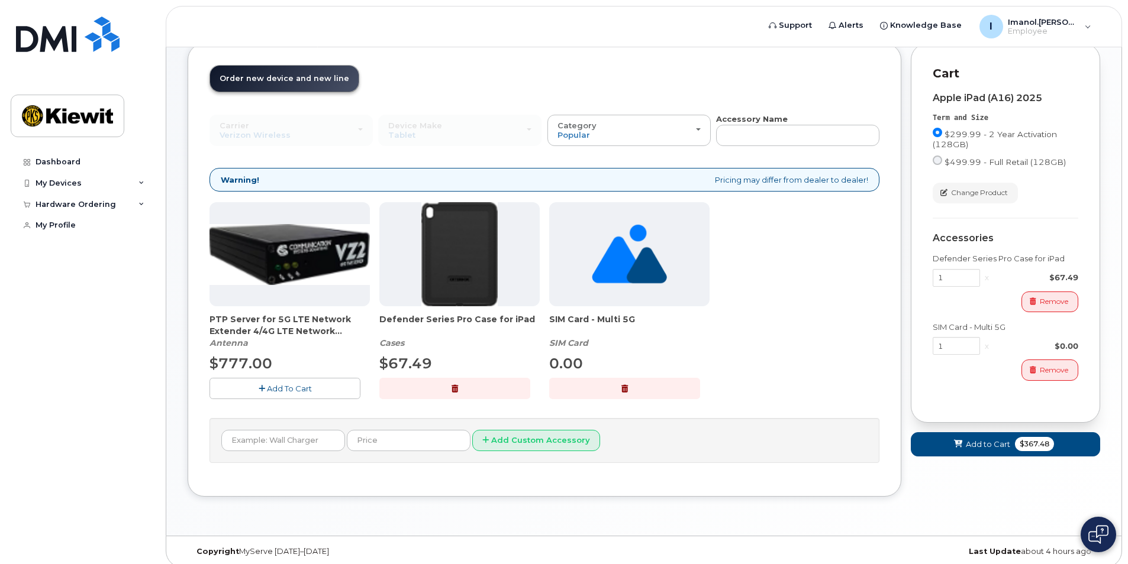 The height and width of the screenshot is (564, 1128). What do you see at coordinates (1005, 162) in the screenshot?
I see `span: $499.99 - Full Retail (128GB)` at bounding box center [1005, 162].